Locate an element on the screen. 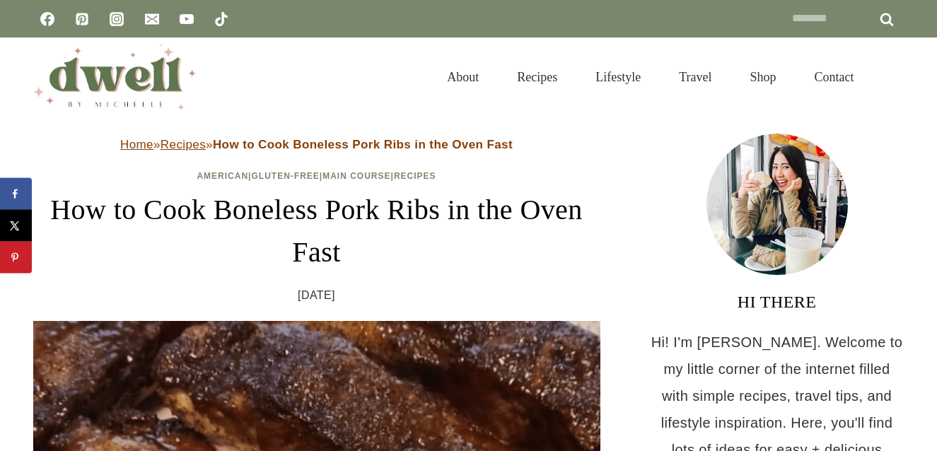 Image resolution: width=937 pixels, height=451 pixels. a: Email is located at coordinates (152, 19).